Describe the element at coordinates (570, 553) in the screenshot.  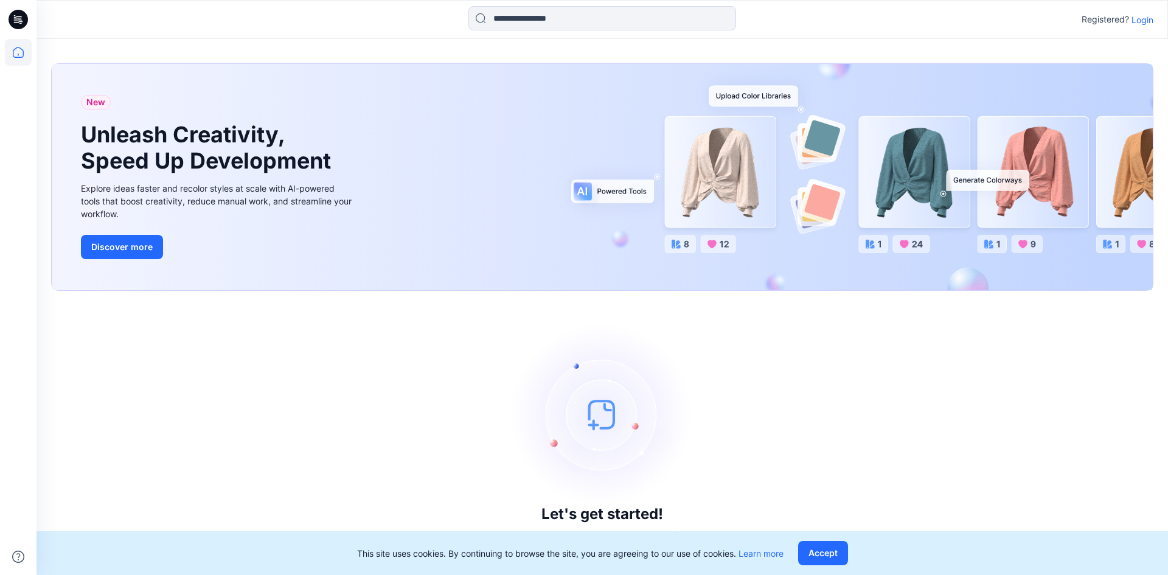
I see `p: This site uses cookies. By continuing to browse the site, you are agreeing to our use of cookies.` at that location.